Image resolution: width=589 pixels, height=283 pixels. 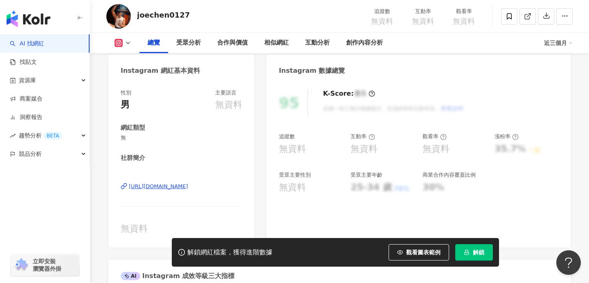 What do you see at coordinates (177, 276) in the screenshot?
I see `div: Instagram 成效等級三大指標` at bounding box center [177, 276].